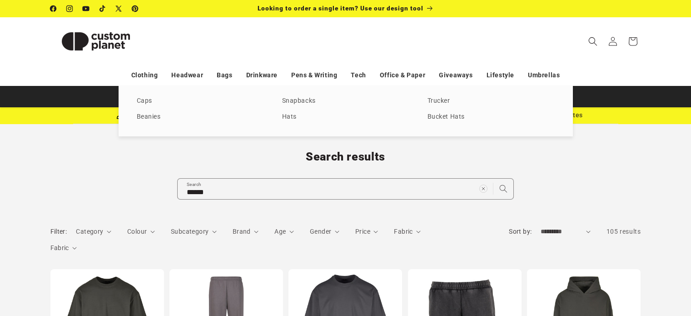  Describe the element at coordinates (366, 231) in the screenshot. I see `summary: Price` at that location.